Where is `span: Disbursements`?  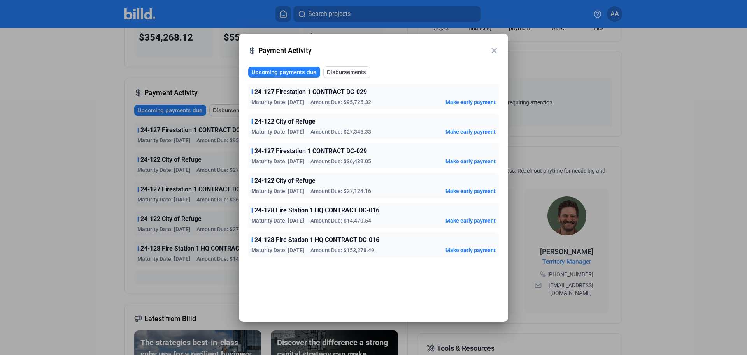 span: Disbursements is located at coordinates (346, 72).